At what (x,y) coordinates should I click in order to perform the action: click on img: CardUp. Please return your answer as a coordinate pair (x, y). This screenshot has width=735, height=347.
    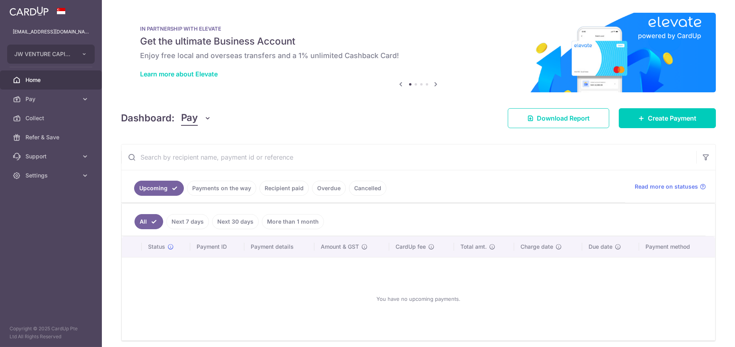
    Looking at the image, I should click on (29, 11).